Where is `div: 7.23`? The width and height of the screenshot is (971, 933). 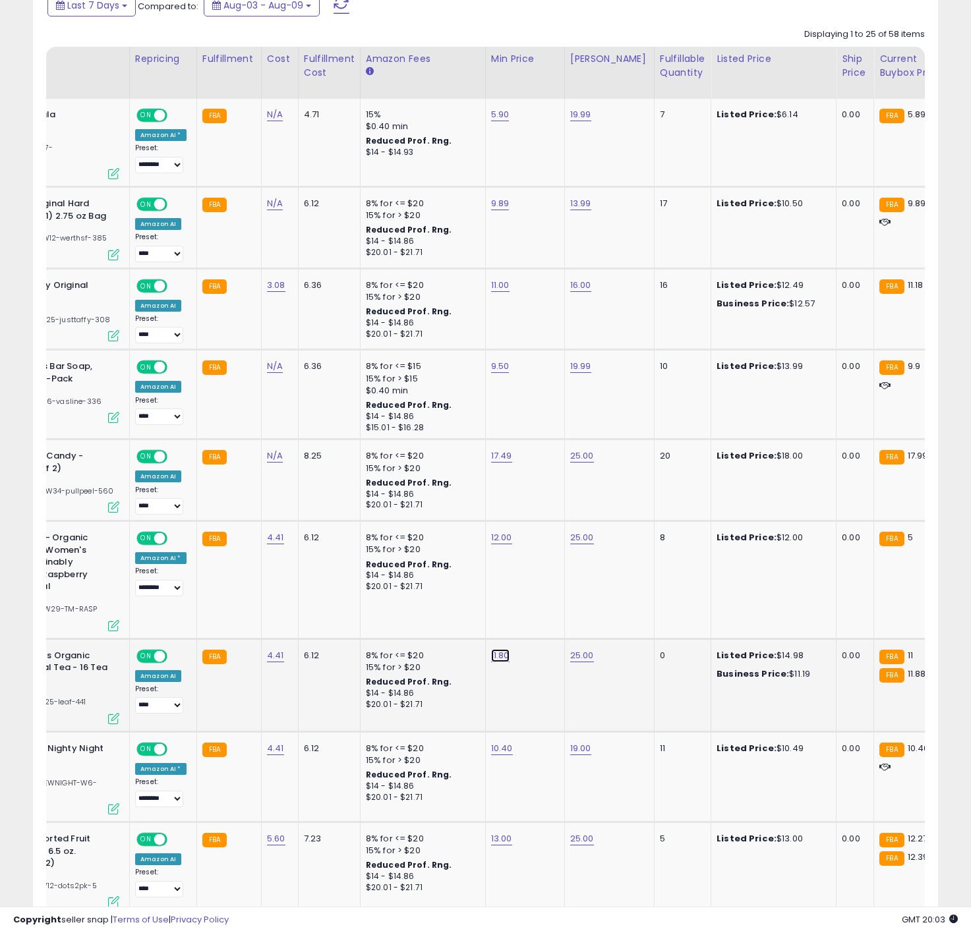 div: 7.23 is located at coordinates (327, 839).